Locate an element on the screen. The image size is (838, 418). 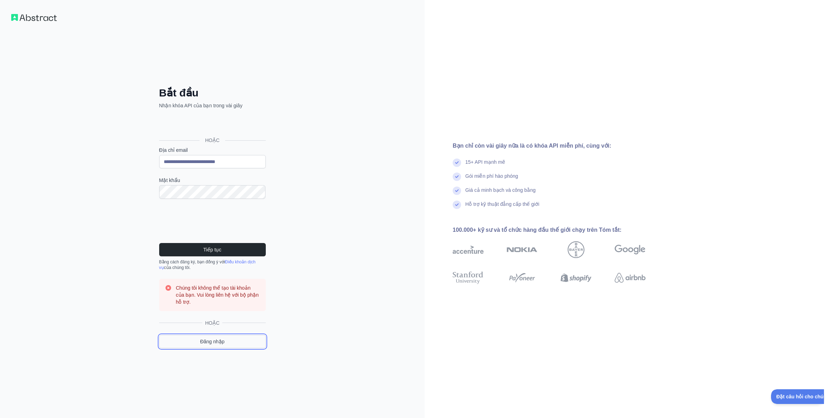
img: Bayer is located at coordinates (576, 250).